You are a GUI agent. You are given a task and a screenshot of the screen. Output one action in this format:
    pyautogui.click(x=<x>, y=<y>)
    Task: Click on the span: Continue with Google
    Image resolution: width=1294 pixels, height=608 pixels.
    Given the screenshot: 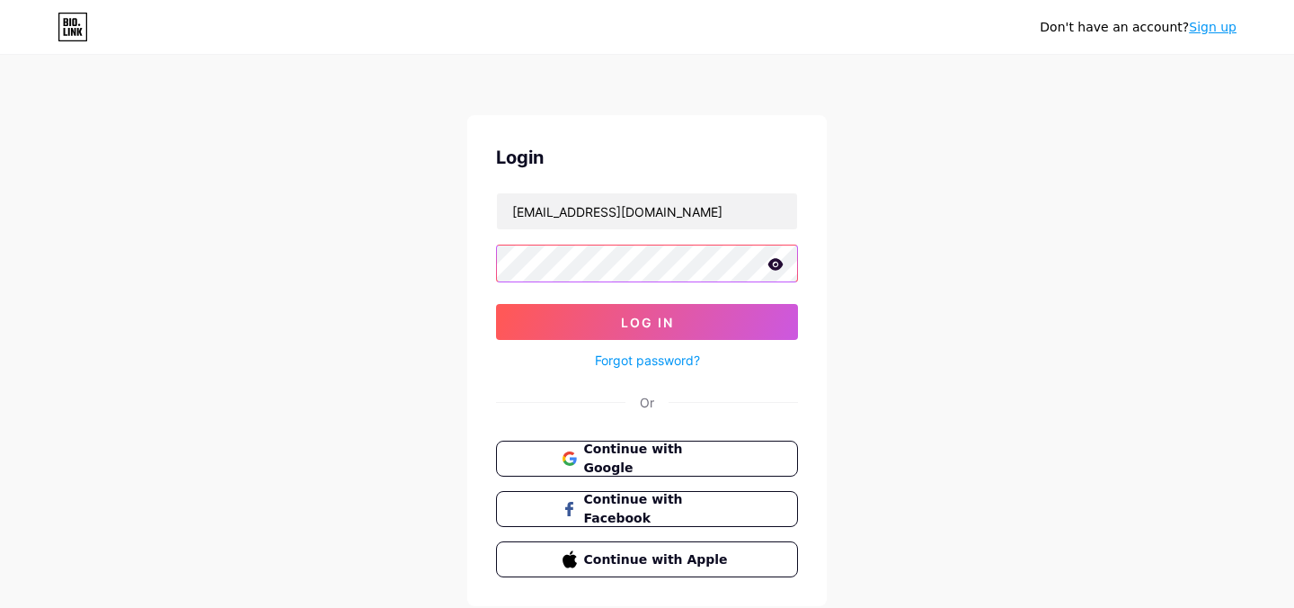 What is the action you would take?
    pyautogui.click(x=658, y=458)
    